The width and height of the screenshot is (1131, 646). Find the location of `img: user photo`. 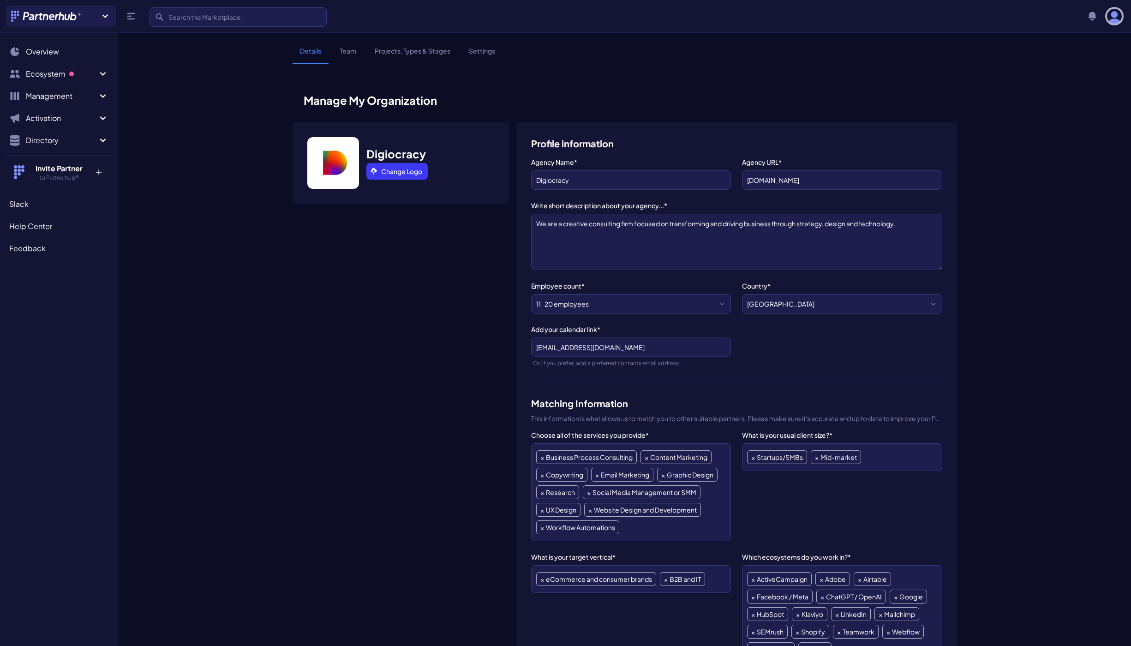

img: user photo is located at coordinates (1115, 16).